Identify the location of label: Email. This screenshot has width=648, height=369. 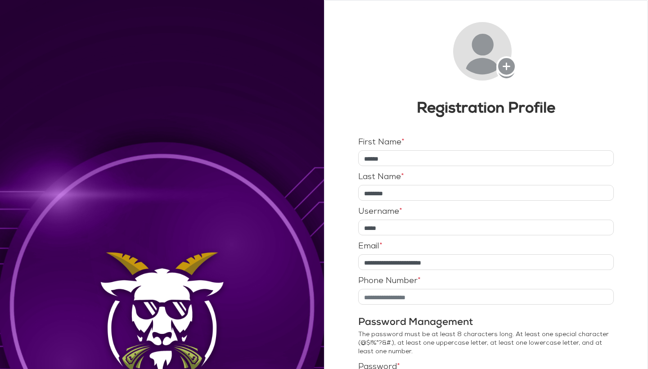
(370, 246).